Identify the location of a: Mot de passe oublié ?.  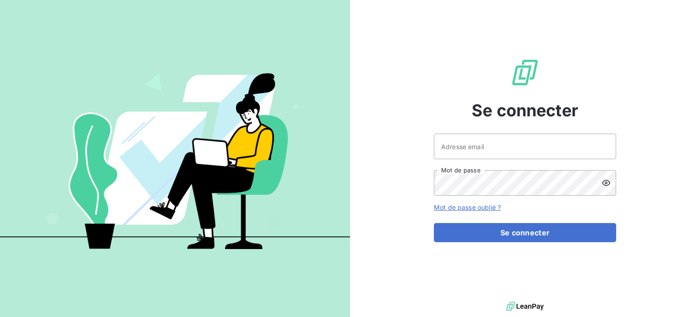
(467, 207).